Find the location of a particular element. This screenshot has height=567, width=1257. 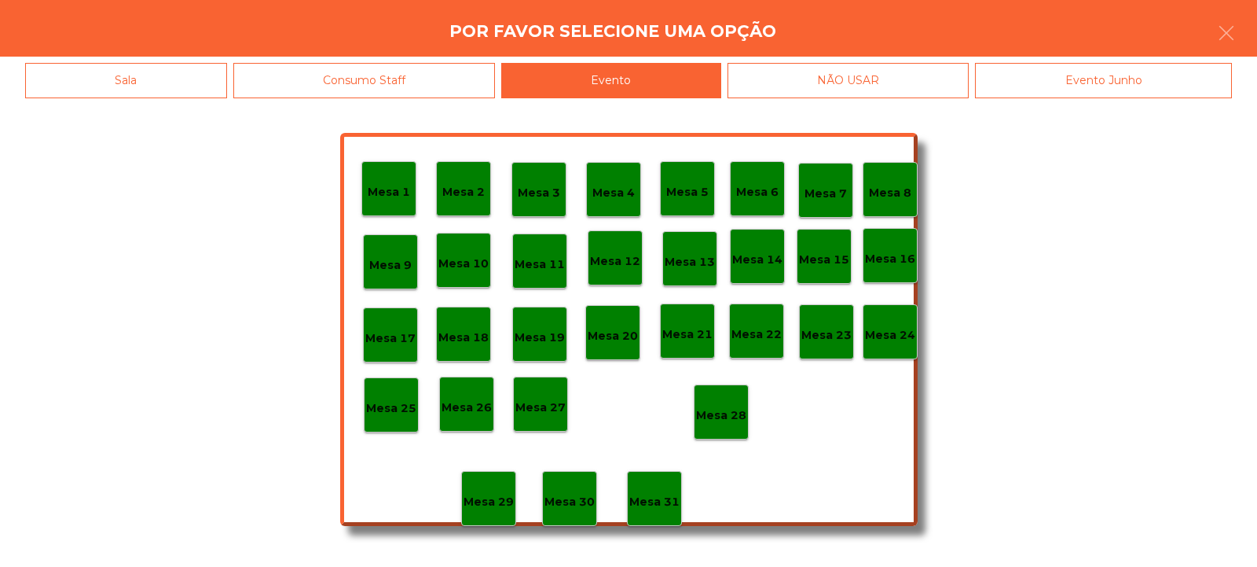

div: Sala is located at coordinates (126, 80).